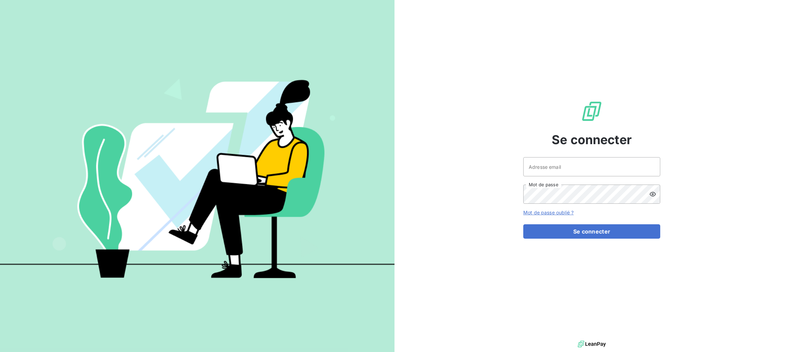  I want to click on img: logo, so click(592, 344).